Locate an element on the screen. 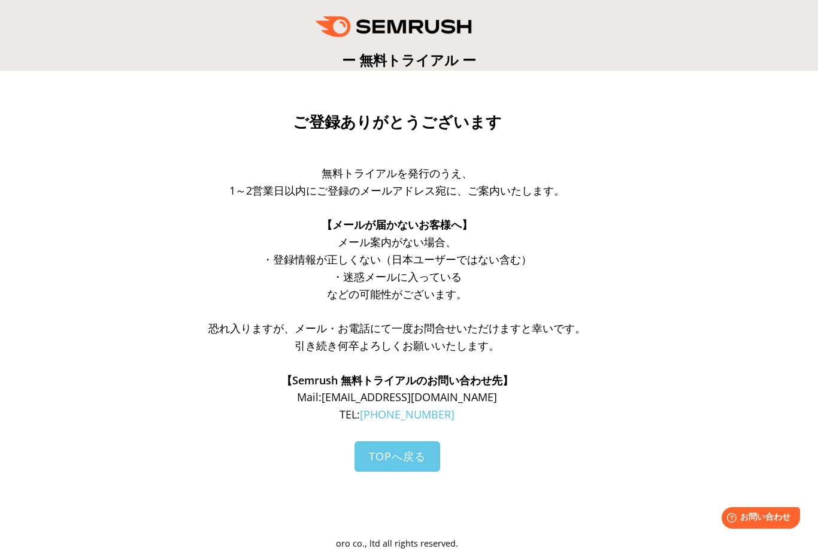  span: などの可能性がございます。 is located at coordinates (397, 294).